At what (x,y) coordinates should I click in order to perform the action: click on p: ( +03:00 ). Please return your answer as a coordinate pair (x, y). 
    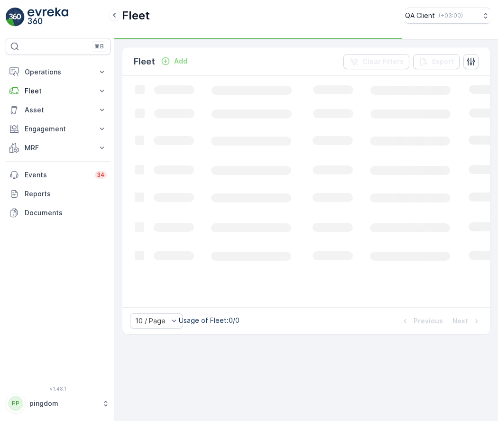
    Looking at the image, I should click on (450, 16).